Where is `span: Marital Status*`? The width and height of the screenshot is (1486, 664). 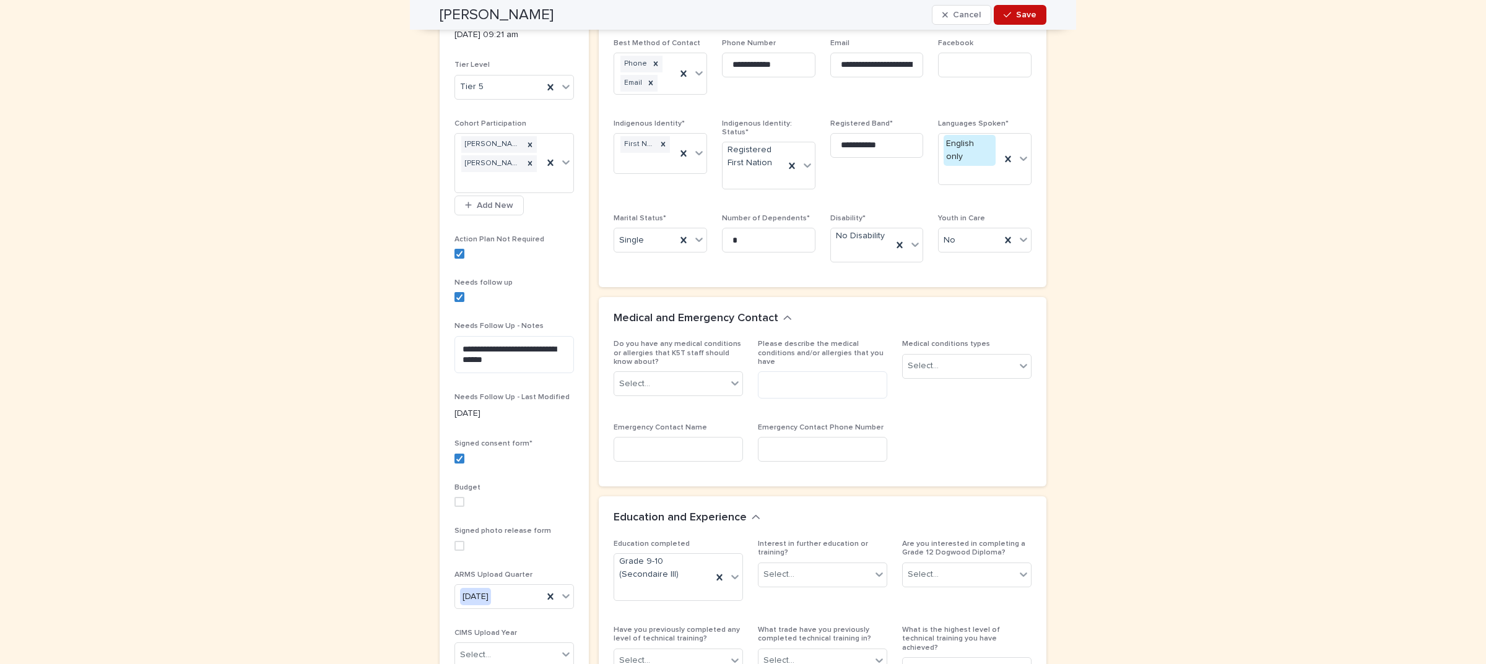
span: Marital Status* is located at coordinates (640, 219).